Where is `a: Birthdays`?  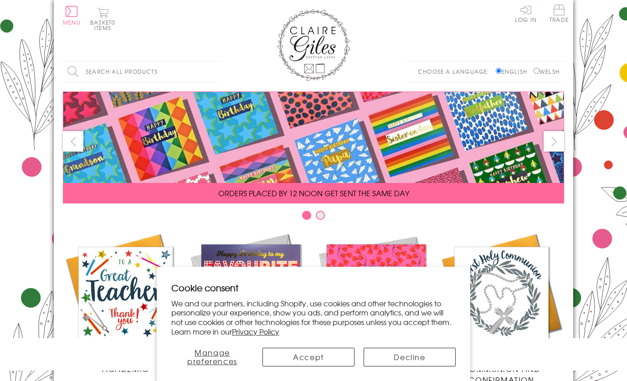 a: Birthdays is located at coordinates (376, 303).